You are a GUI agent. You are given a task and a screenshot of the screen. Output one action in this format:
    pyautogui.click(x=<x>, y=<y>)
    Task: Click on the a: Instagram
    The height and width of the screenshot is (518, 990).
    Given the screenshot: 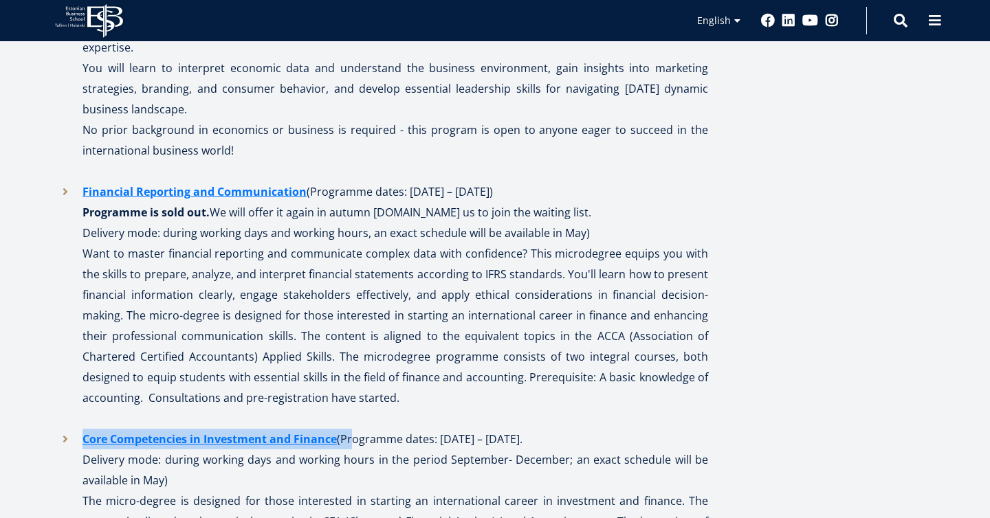 What is the action you would take?
    pyautogui.click(x=831, y=21)
    